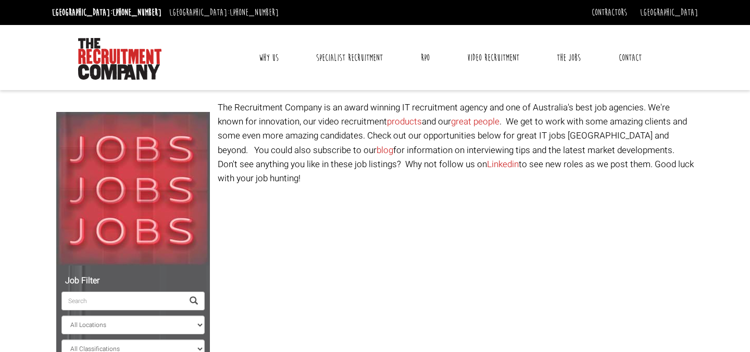 Image resolution: width=750 pixels, height=352 pixels. Describe the element at coordinates (610, 13) in the screenshot. I see `a: Contractors` at that location.